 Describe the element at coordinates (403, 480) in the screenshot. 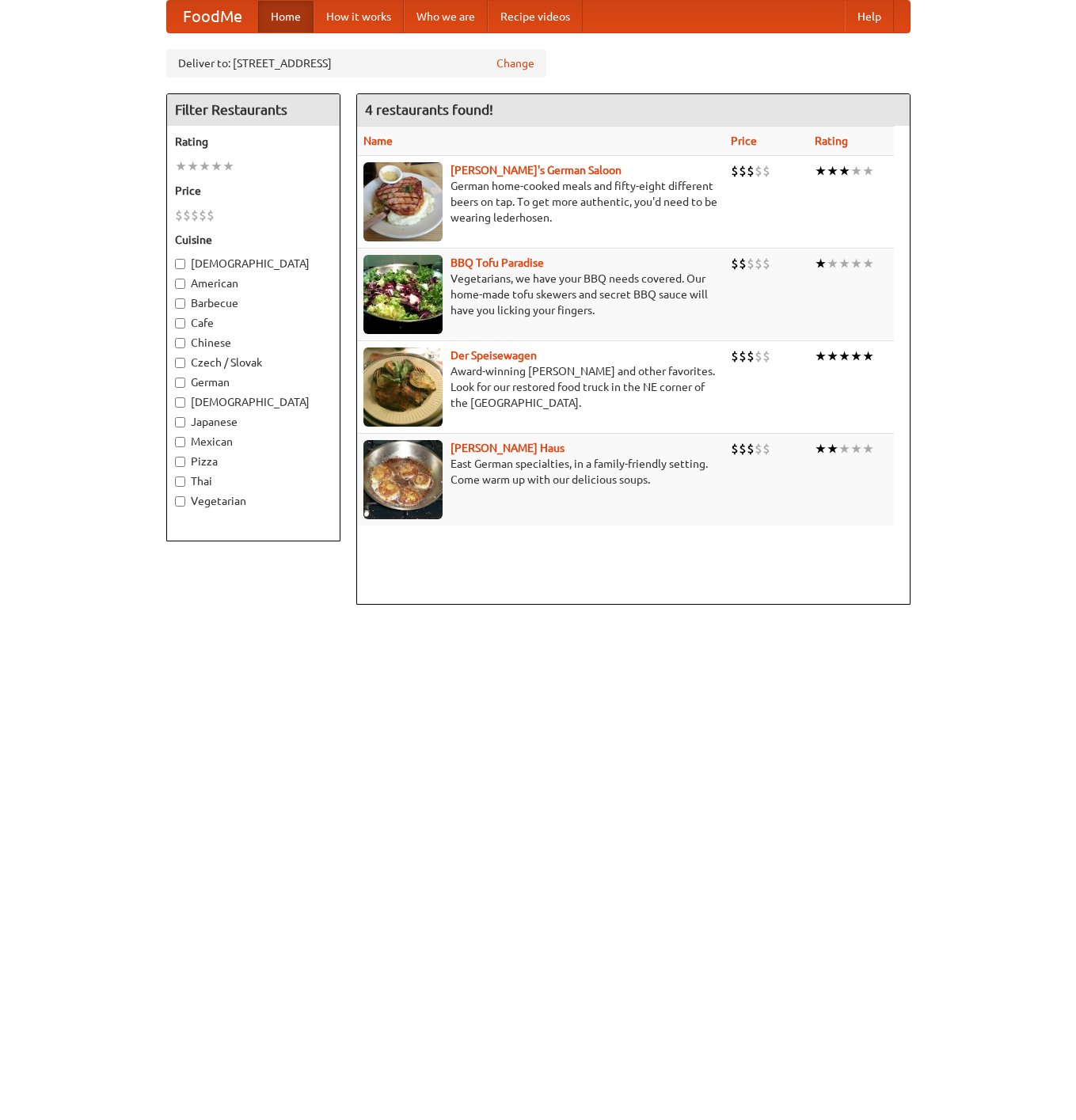

I see `img: kohlhaus.jpg` at that location.